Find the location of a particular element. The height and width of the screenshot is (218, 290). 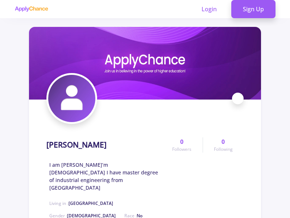

img: Anita Golmohammadiavatar is located at coordinates (72, 98).